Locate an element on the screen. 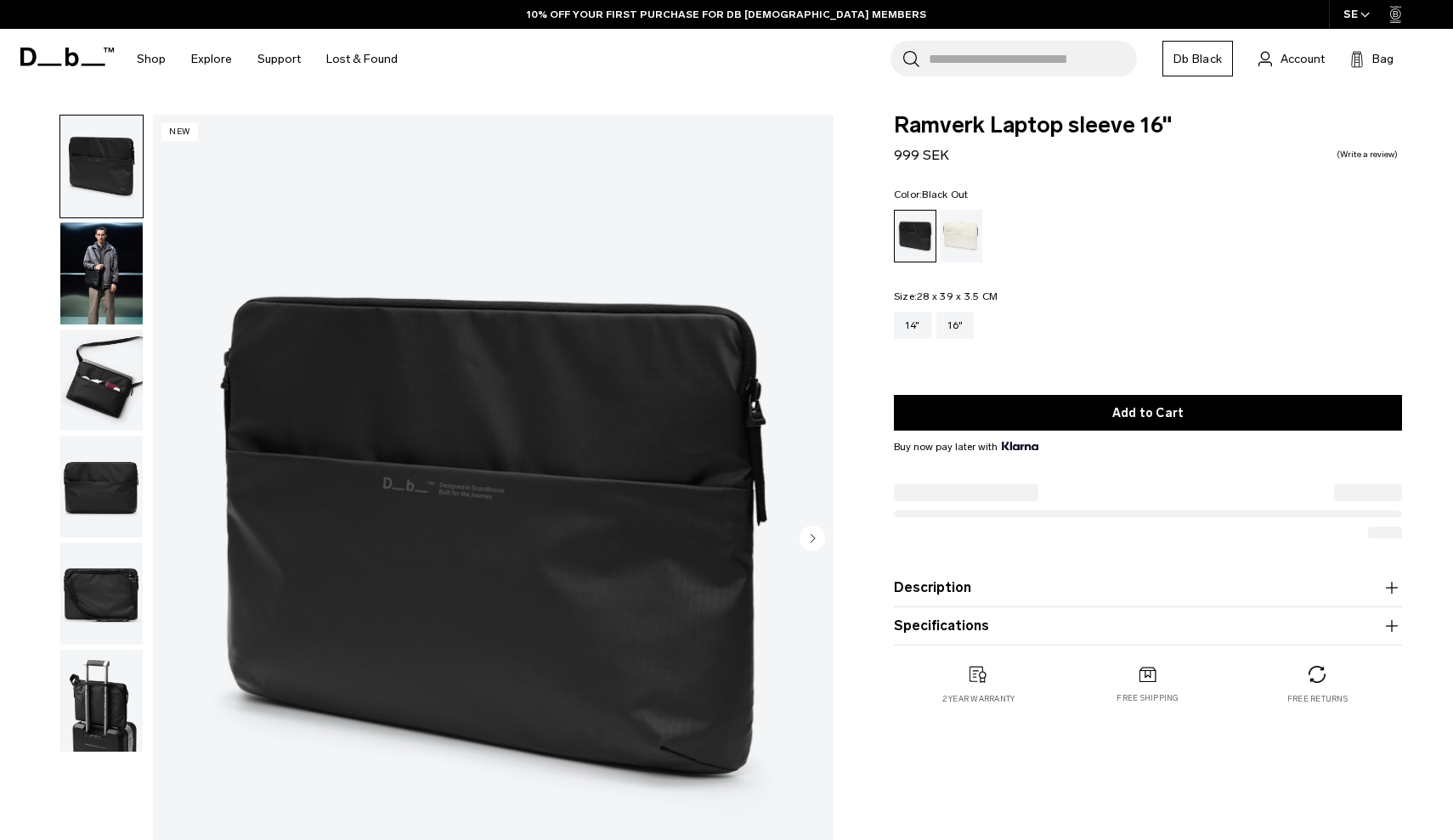 This screenshot has height=840, width=1453. button: Description is located at coordinates (1148, 588).